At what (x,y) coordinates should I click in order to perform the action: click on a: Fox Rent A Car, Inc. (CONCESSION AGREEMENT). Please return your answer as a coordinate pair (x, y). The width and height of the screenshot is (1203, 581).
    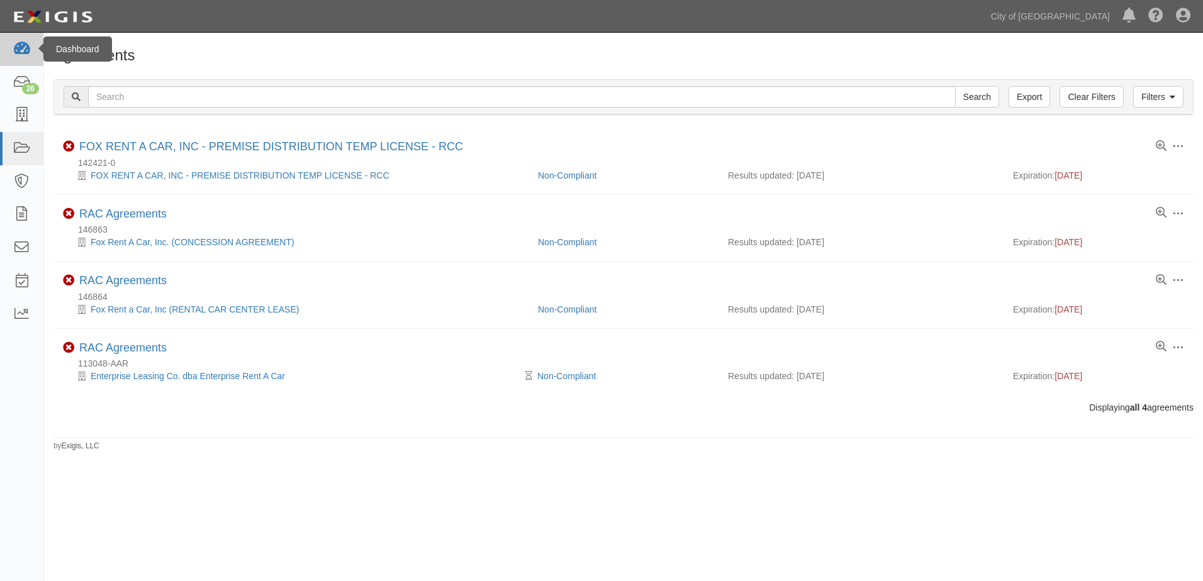
    Looking at the image, I should click on (193, 242).